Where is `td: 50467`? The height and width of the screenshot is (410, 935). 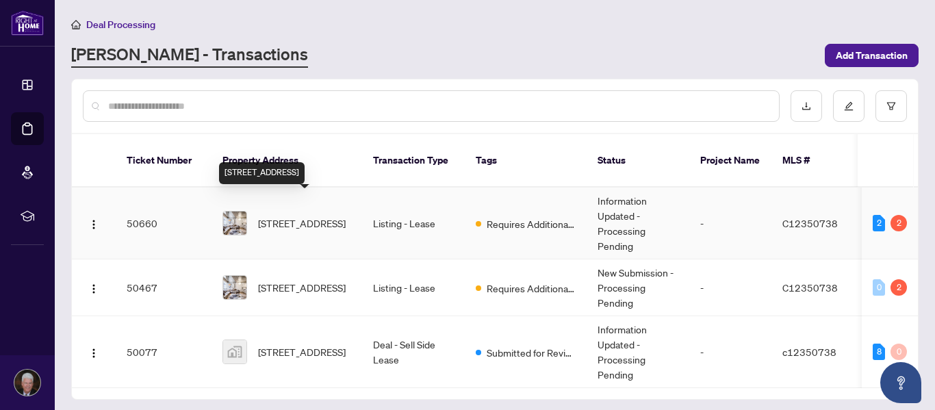 td: 50467 is located at coordinates (164, 287).